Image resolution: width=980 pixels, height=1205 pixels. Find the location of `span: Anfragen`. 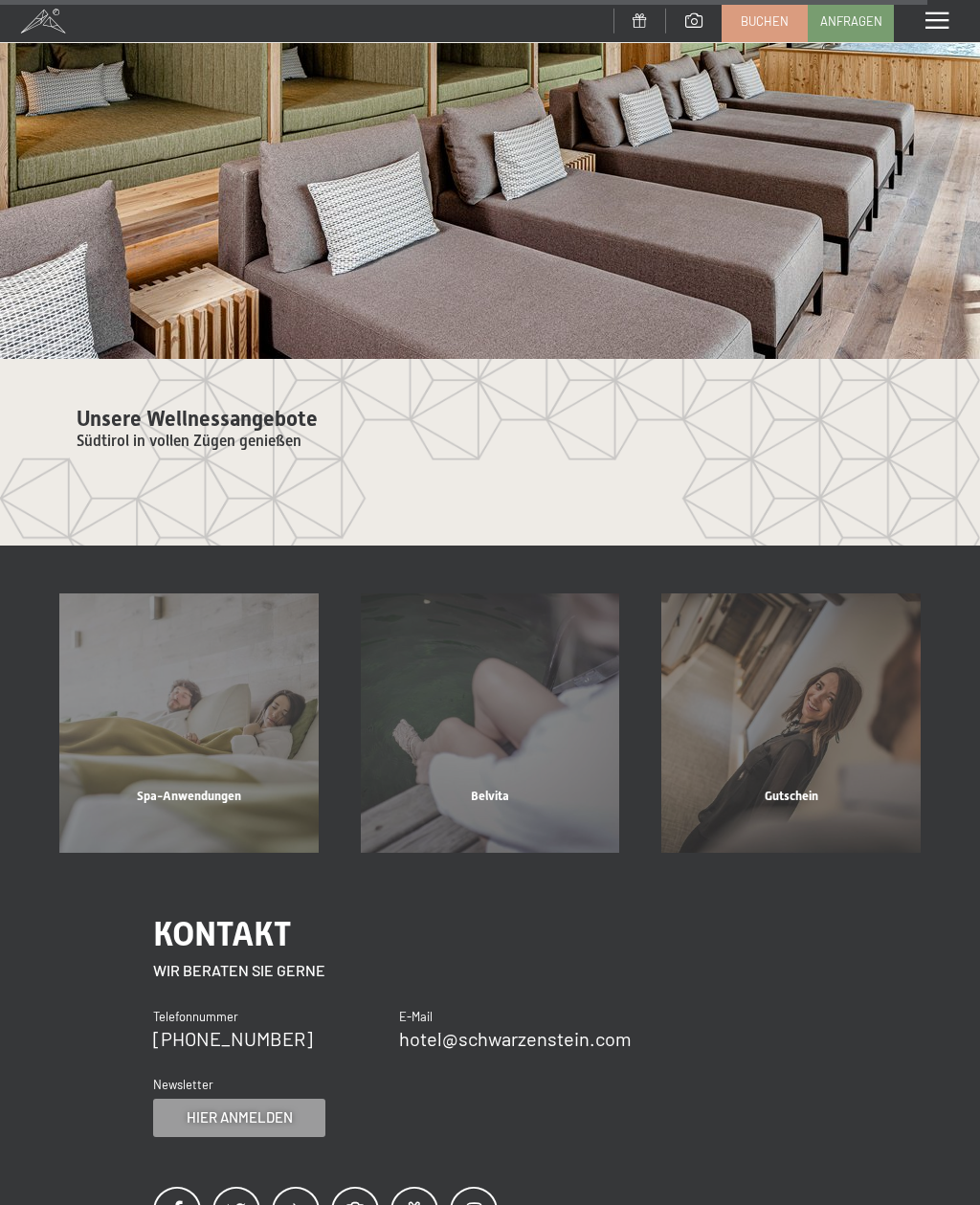

span: Anfragen is located at coordinates (851, 21).